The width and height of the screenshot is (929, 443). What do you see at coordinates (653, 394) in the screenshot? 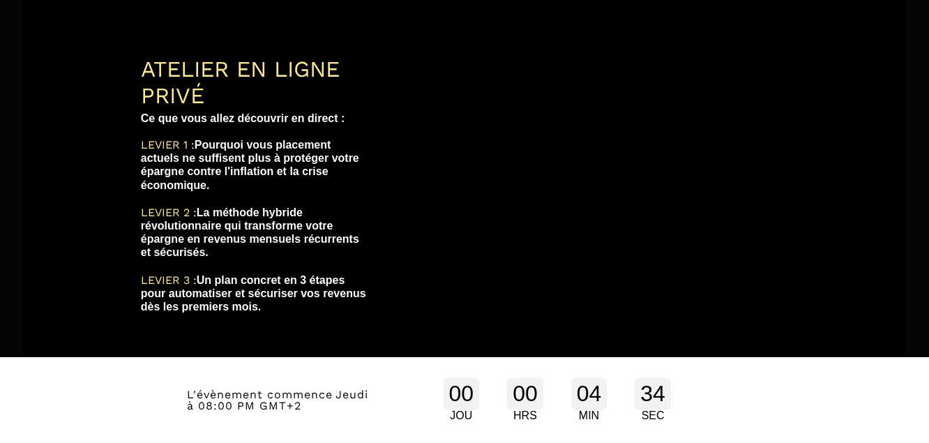
I see `div: 34` at bounding box center [653, 394].